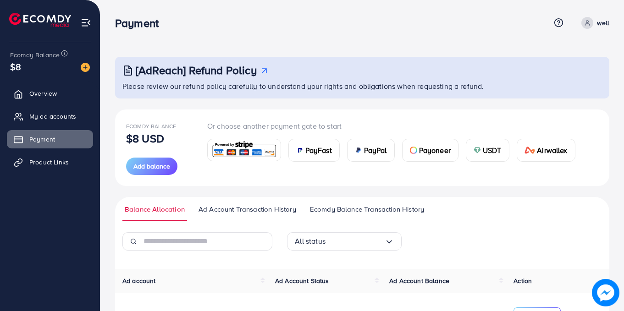  Describe the element at coordinates (139, 281) in the screenshot. I see `span: Ad account` at that location.